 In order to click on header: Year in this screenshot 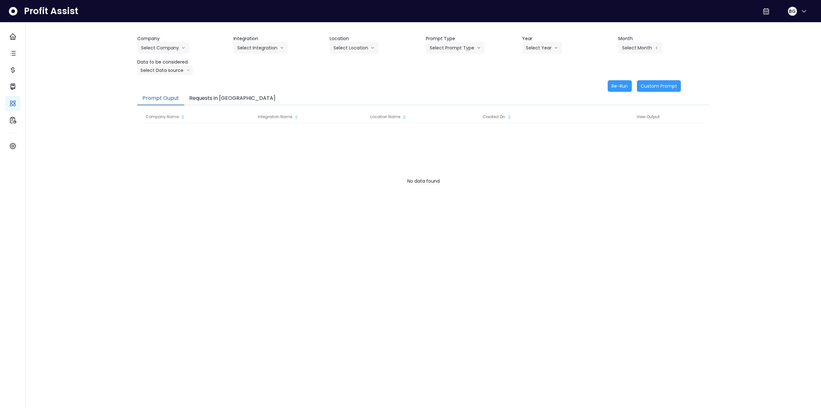, I will do `click(568, 38)`.